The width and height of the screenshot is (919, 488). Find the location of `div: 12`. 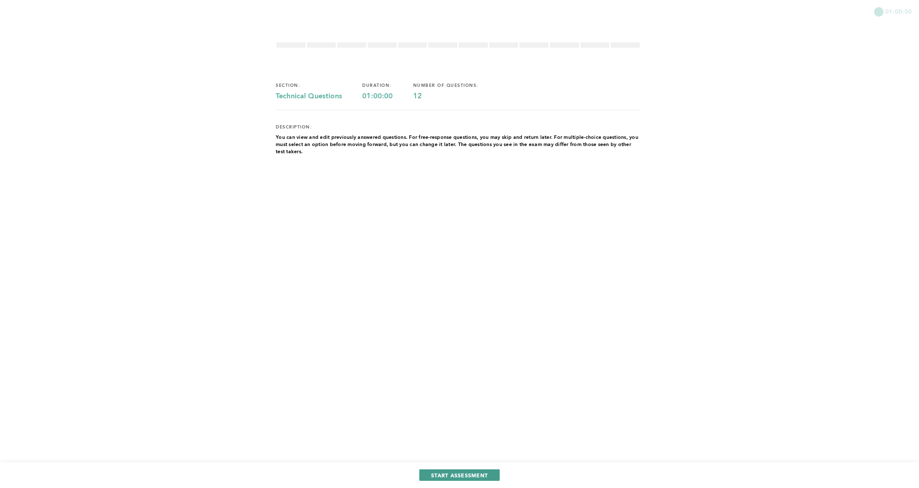

div: 12 is located at coordinates (456, 97).